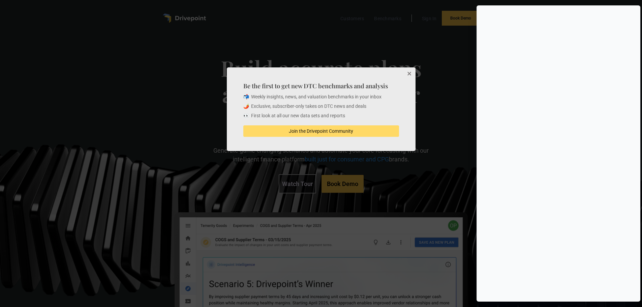 The height and width of the screenshot is (307, 642). I want to click on button: Close, so click(409, 74).